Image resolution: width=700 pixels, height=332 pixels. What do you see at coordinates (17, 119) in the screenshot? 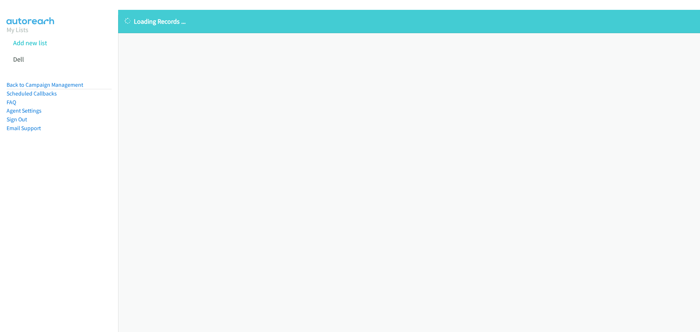
I see `a: Sign Out` at bounding box center [17, 119].